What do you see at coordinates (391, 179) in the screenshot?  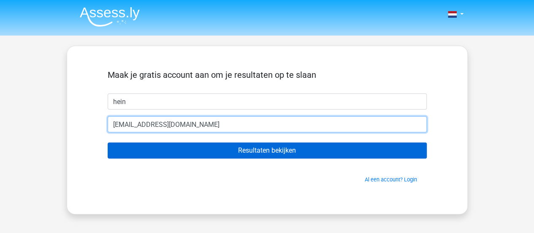 I see `a: Al een account? Login` at bounding box center [391, 179].